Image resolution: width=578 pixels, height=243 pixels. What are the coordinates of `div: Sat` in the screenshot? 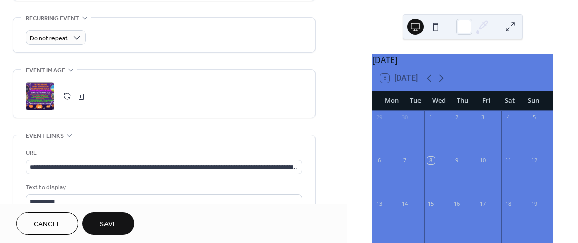 It's located at (510, 101).